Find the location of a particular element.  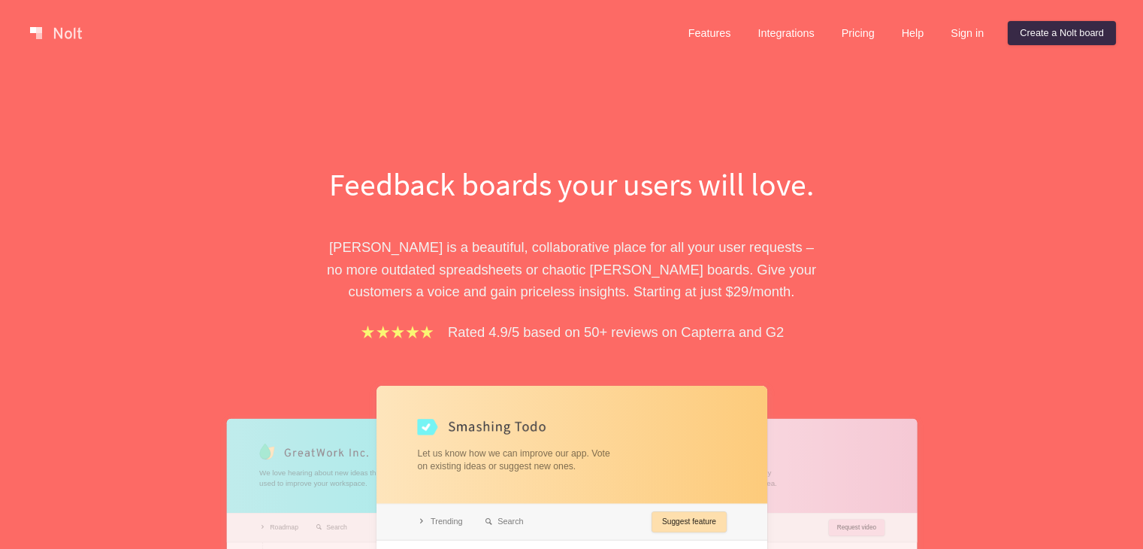

img: stars.b067e34983.png is located at coordinates (397, 331).